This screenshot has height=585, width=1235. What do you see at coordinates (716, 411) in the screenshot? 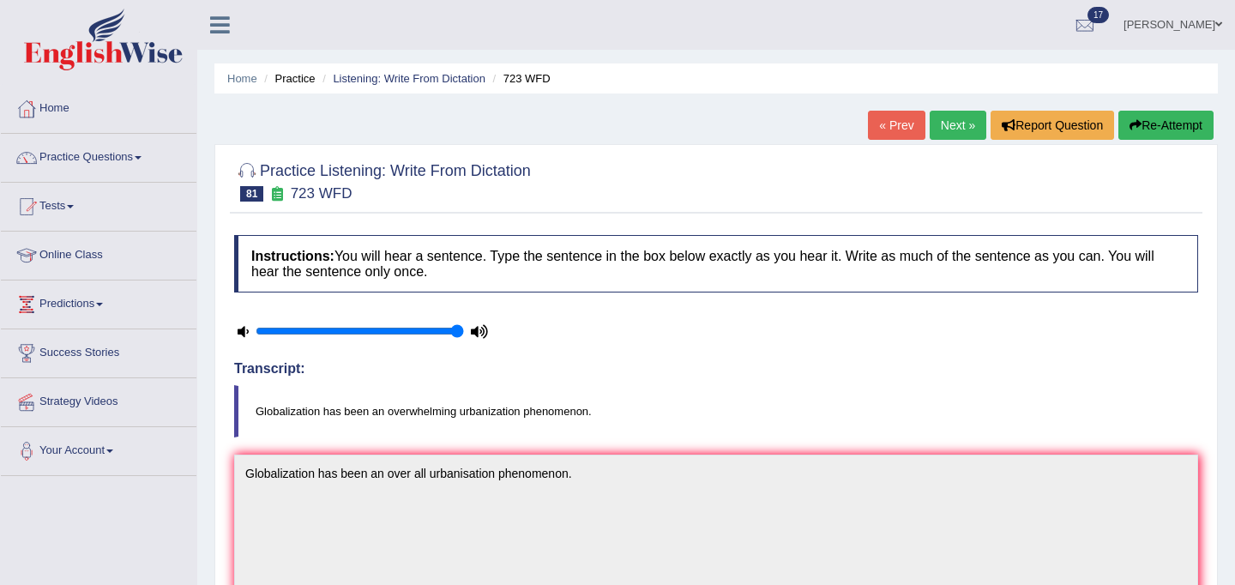
I see `blockquote: Globalization has been an overwhelming urbanization phenomenon.` at bounding box center [716, 411].